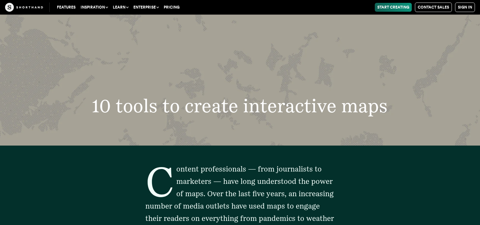  Describe the element at coordinates (240, 106) in the screenshot. I see `h1: 10 tools to create interactive maps` at that location.